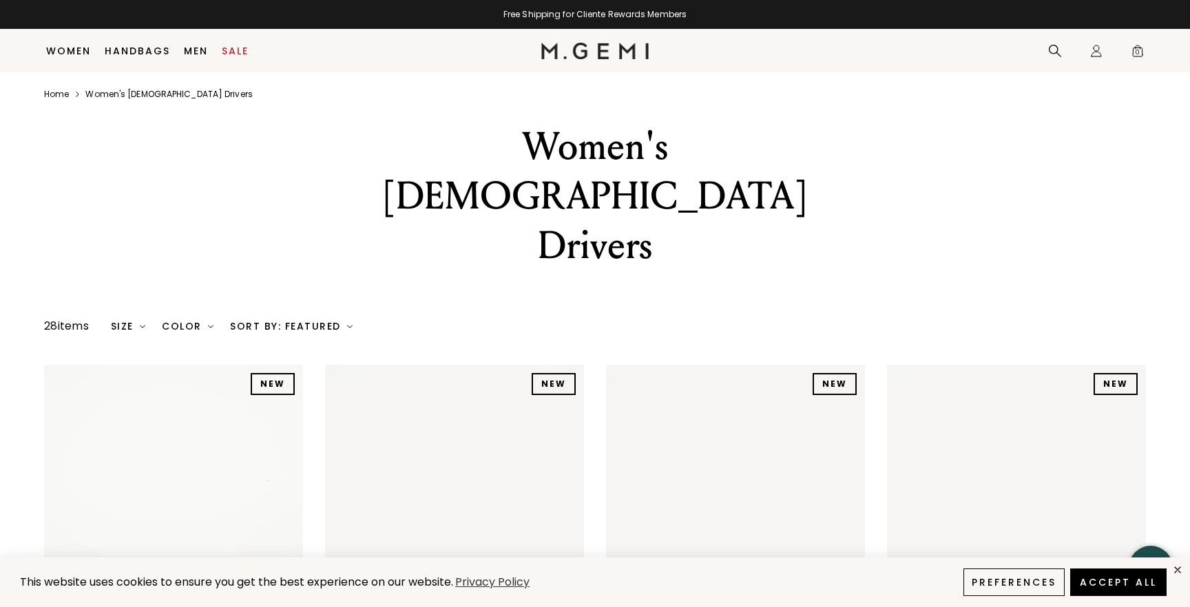  I want to click on div: close, so click(1177, 570).